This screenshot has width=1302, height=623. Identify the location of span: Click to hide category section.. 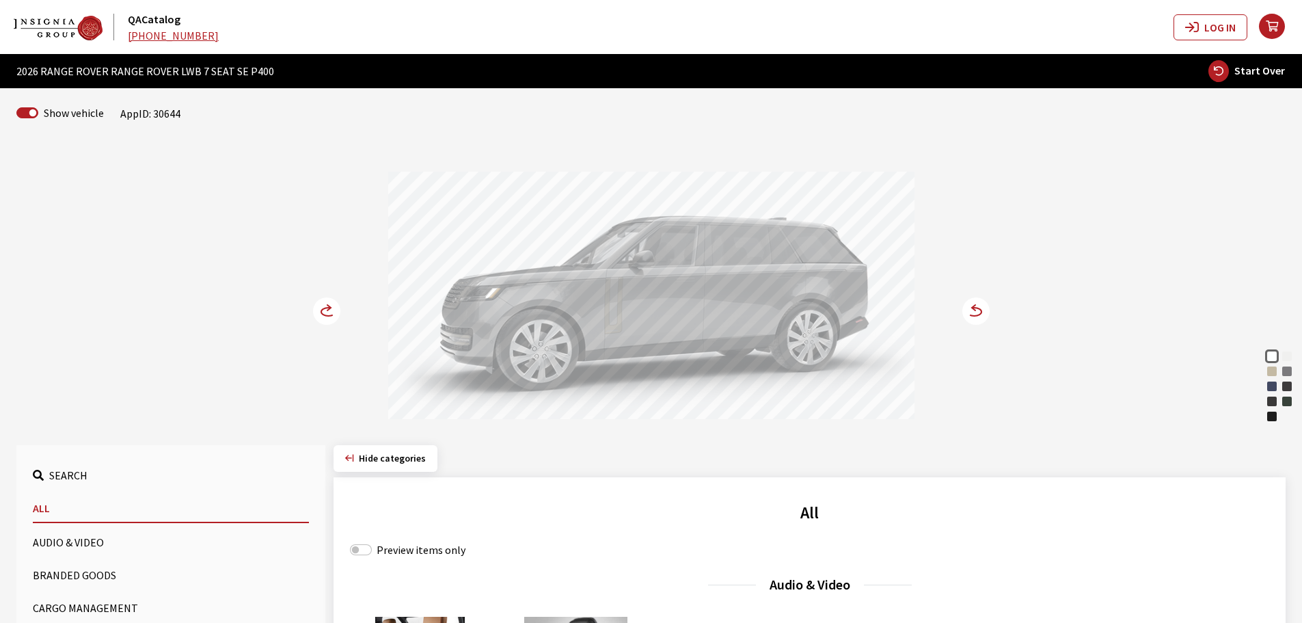
(392, 458).